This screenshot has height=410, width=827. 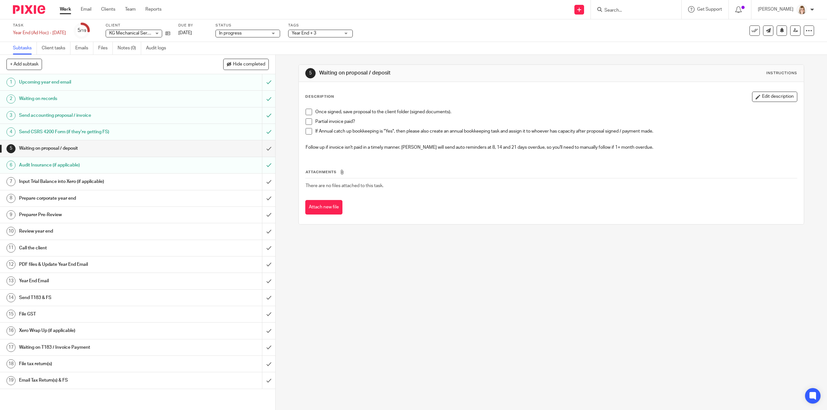 I want to click on div: 13, so click(x=11, y=281).